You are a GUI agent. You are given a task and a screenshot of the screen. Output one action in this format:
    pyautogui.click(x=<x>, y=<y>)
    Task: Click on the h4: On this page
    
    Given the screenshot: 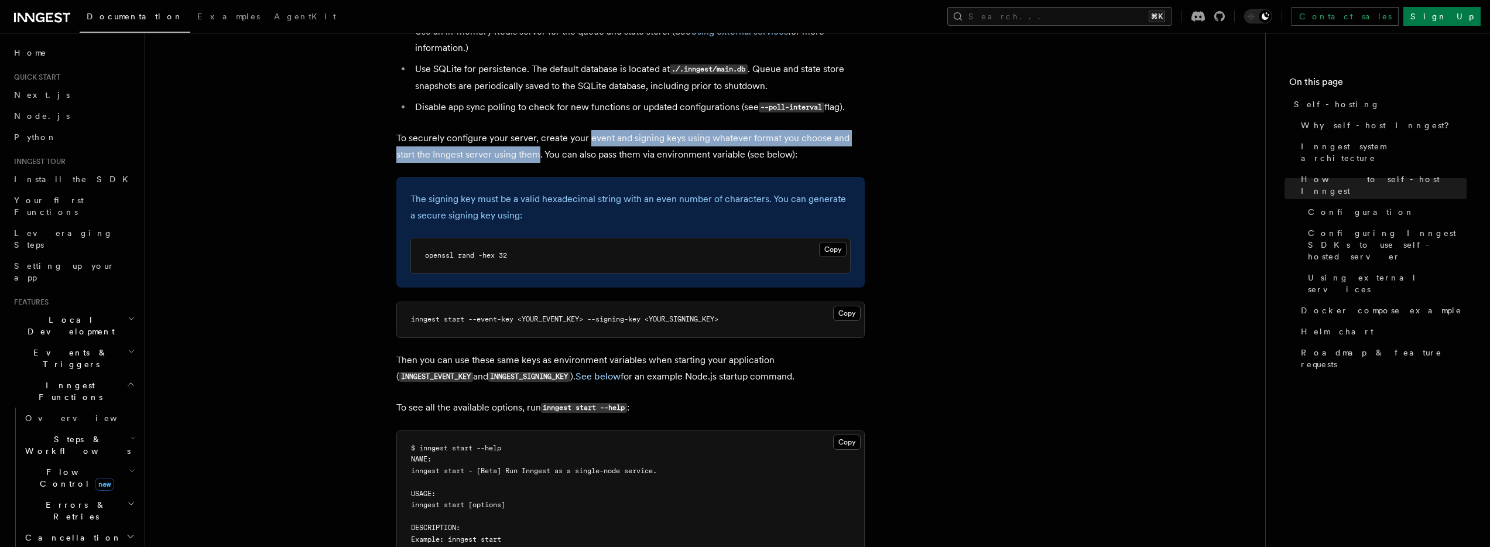 What is the action you would take?
    pyautogui.click(x=1378, y=84)
    